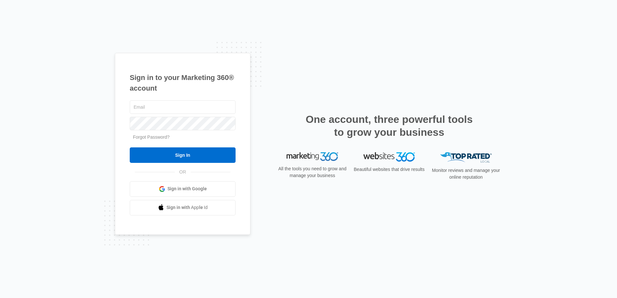  What do you see at coordinates (151, 137) in the screenshot?
I see `a: Forgot Password?` at bounding box center [151, 137].